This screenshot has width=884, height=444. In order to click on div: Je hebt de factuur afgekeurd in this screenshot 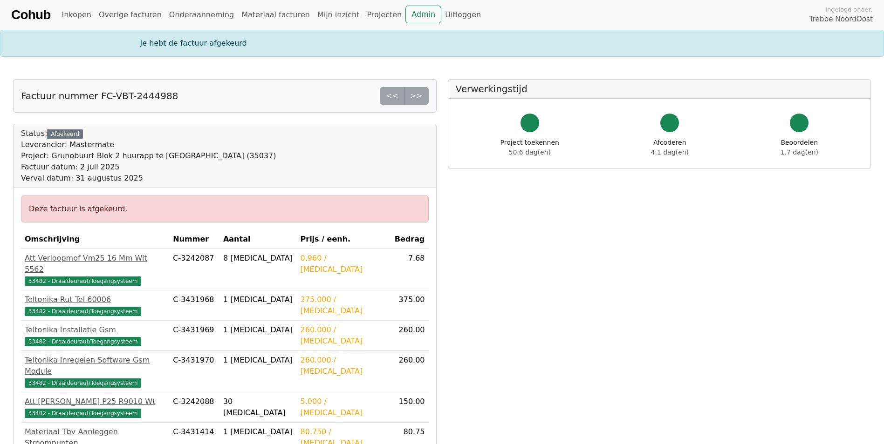, I will do `click(442, 43)`.